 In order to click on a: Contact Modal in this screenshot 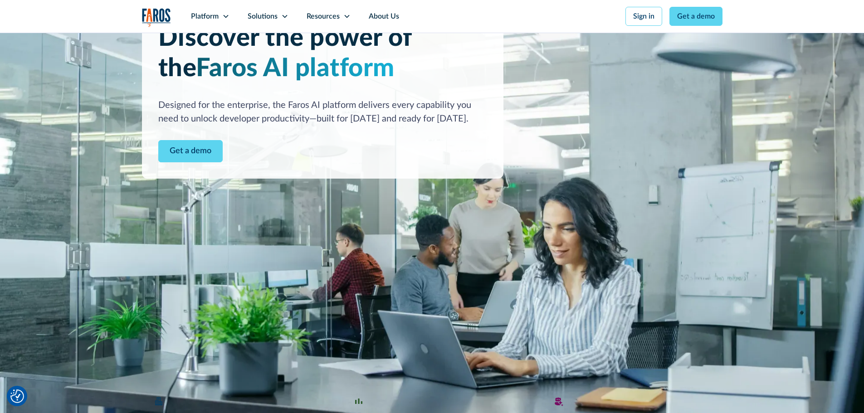, I will do `click(191, 151)`.